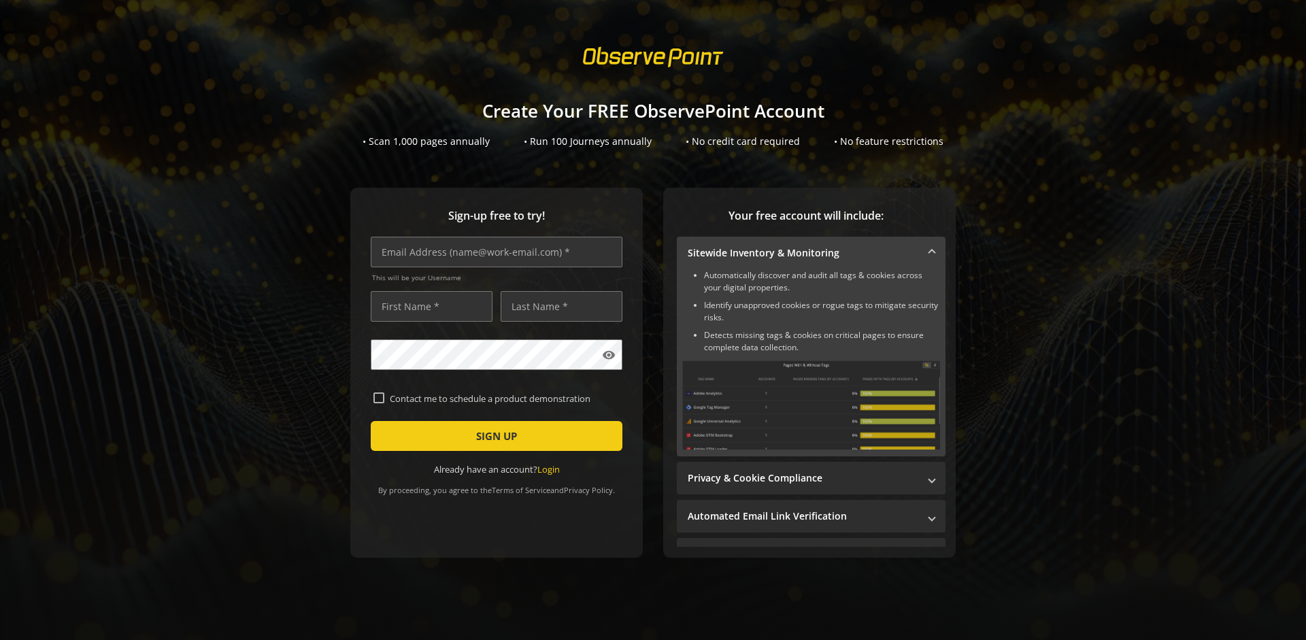  Describe the element at coordinates (431, 306) in the screenshot. I see `input: First Name *` at that location.